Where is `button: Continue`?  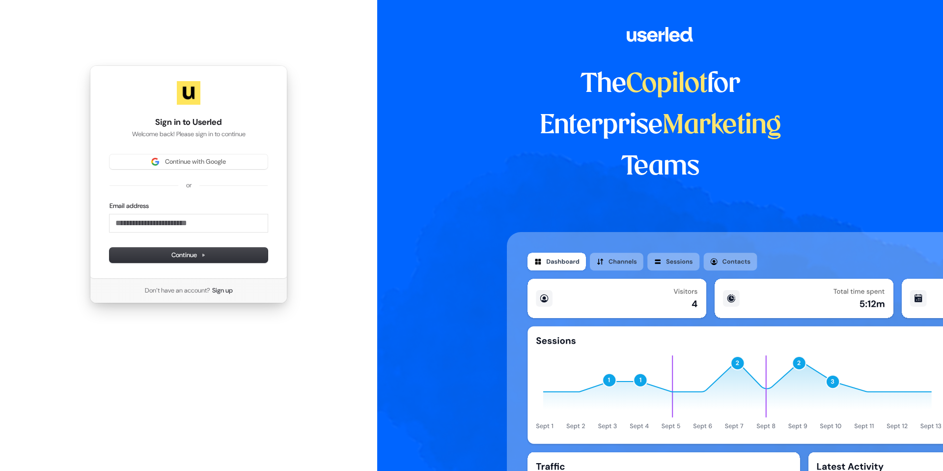 button: Continue is located at coordinates (189, 255).